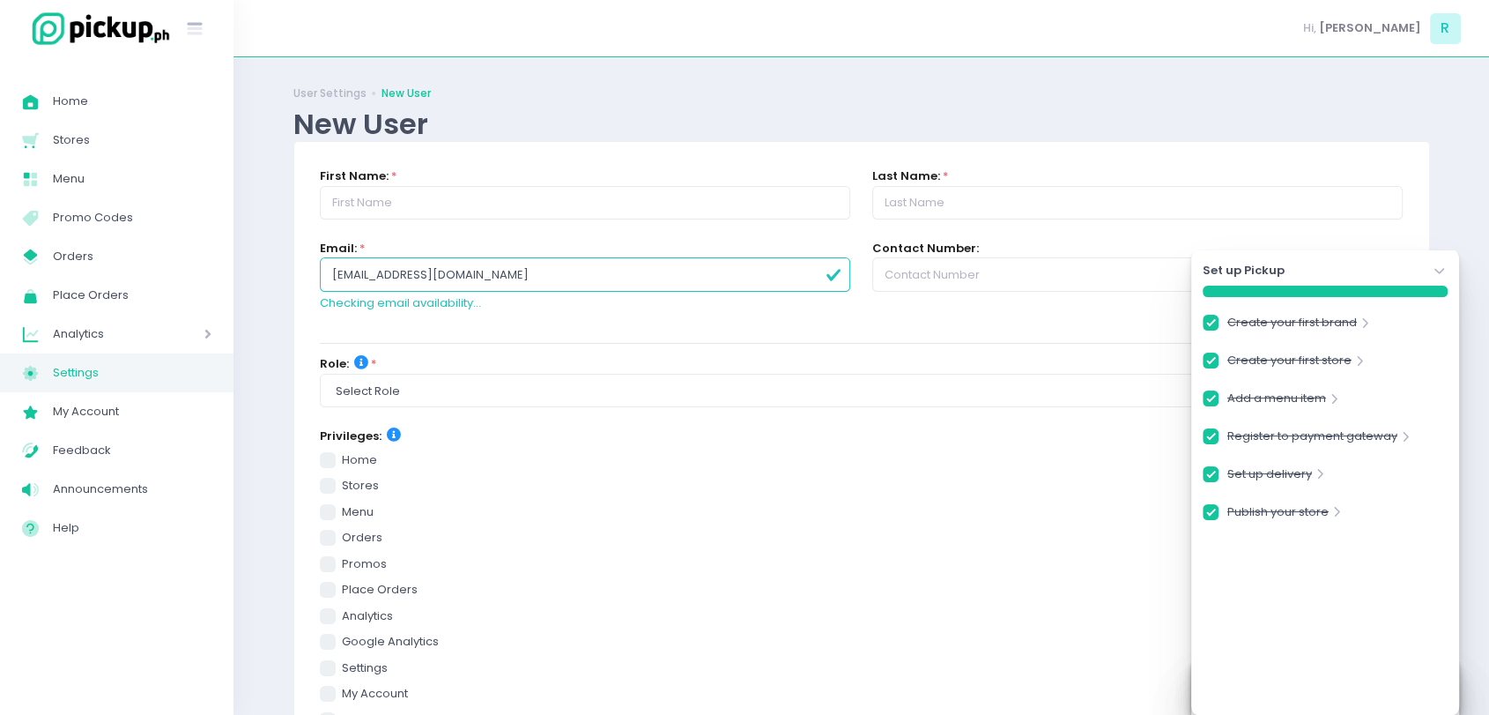  I want to click on label: First Name:, so click(354, 176).